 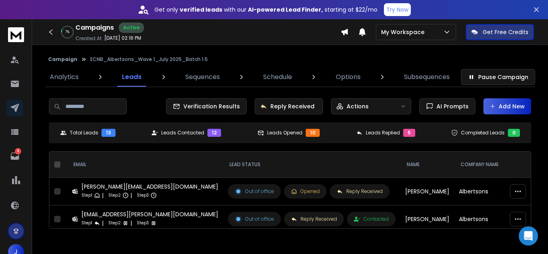 What do you see at coordinates (63, 59) in the screenshot?
I see `button: Campaign` at bounding box center [63, 59].